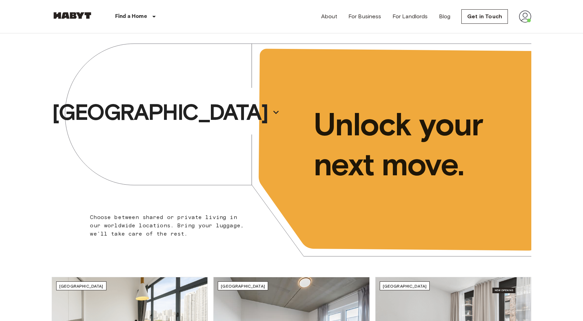 Image resolution: width=583 pixels, height=321 pixels. What do you see at coordinates (365, 17) in the screenshot?
I see `a: For Business` at bounding box center [365, 17].